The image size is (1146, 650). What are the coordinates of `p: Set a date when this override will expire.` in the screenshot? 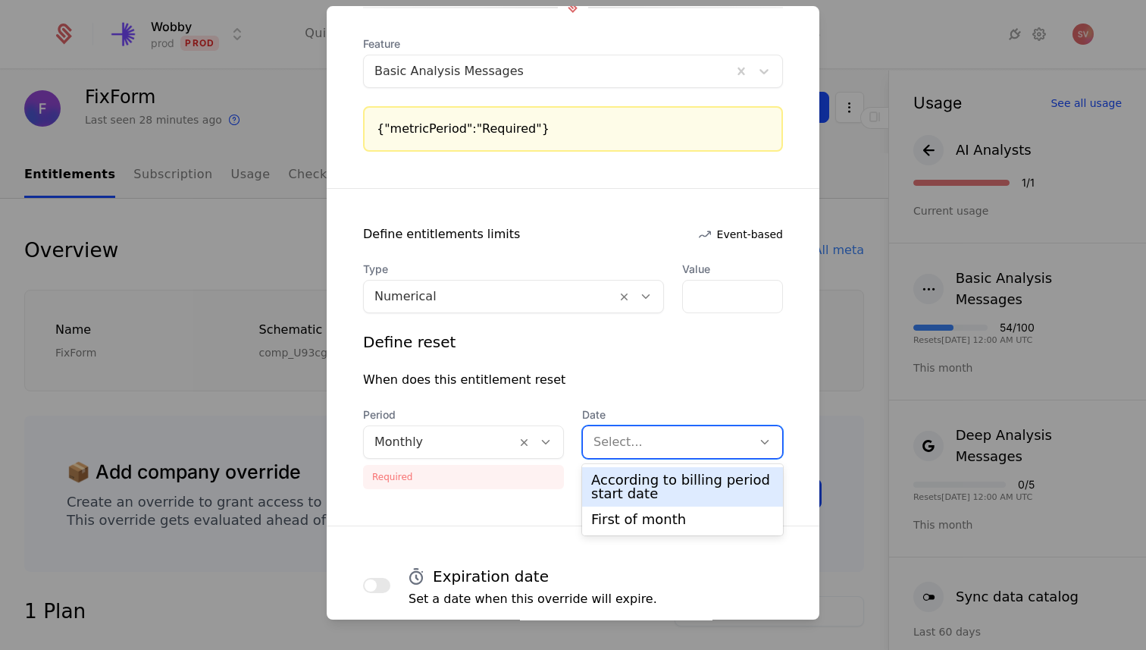 It's located at (533, 599).